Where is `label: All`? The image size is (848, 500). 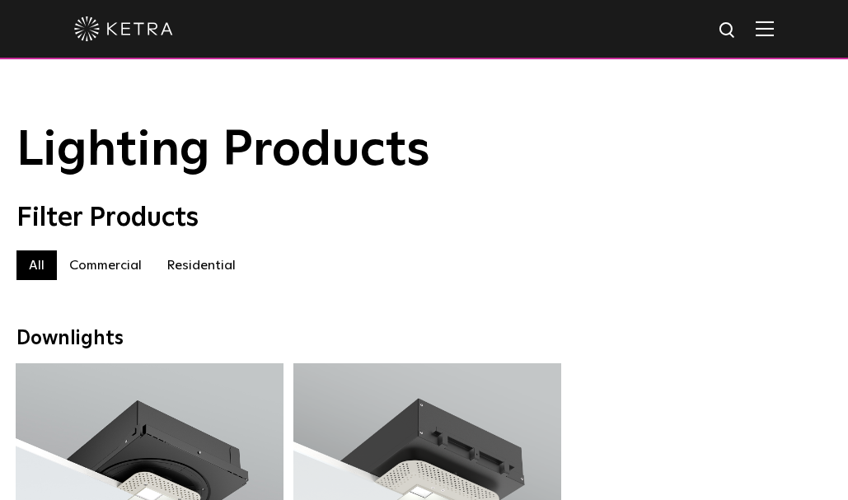
label: All is located at coordinates (36, 265).